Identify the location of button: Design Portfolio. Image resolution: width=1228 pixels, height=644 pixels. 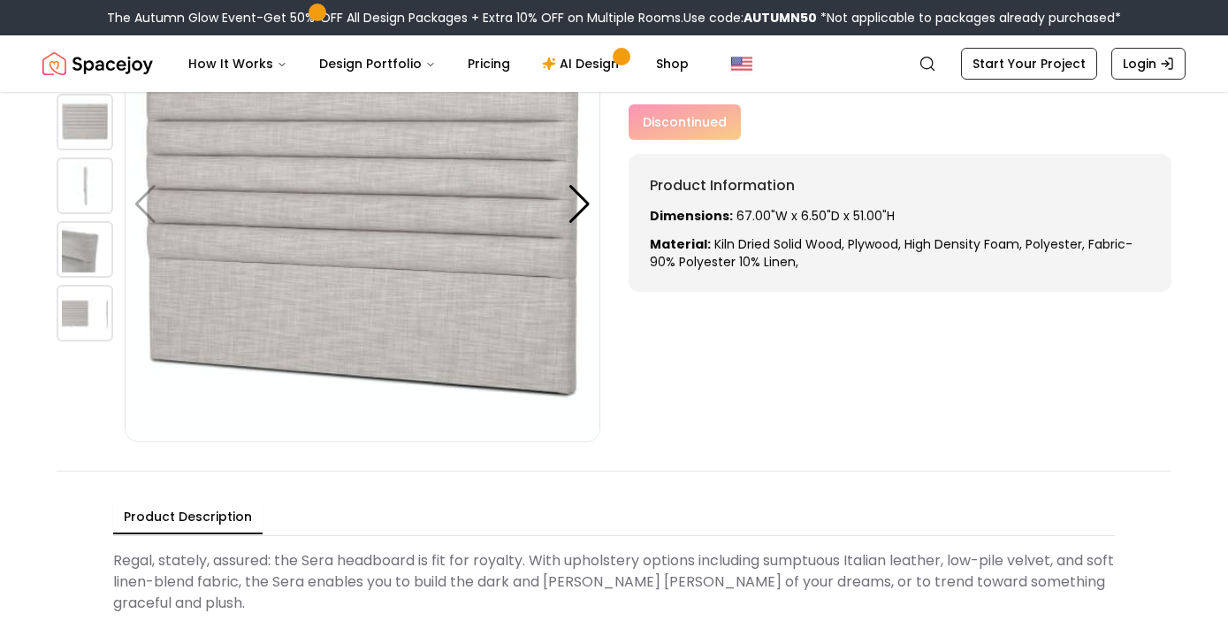
(378, 64).